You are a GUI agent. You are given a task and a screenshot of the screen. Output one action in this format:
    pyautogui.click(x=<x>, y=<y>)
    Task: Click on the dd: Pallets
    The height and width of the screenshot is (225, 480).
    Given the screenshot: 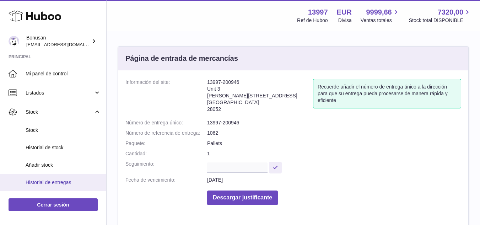 What is the action you would take?
    pyautogui.click(x=334, y=143)
    